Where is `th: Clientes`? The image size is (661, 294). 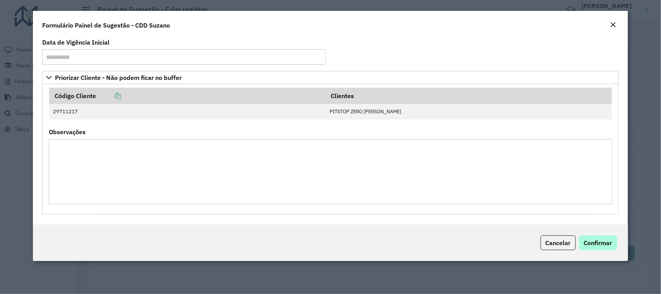
th: Clientes is located at coordinates (469, 96).